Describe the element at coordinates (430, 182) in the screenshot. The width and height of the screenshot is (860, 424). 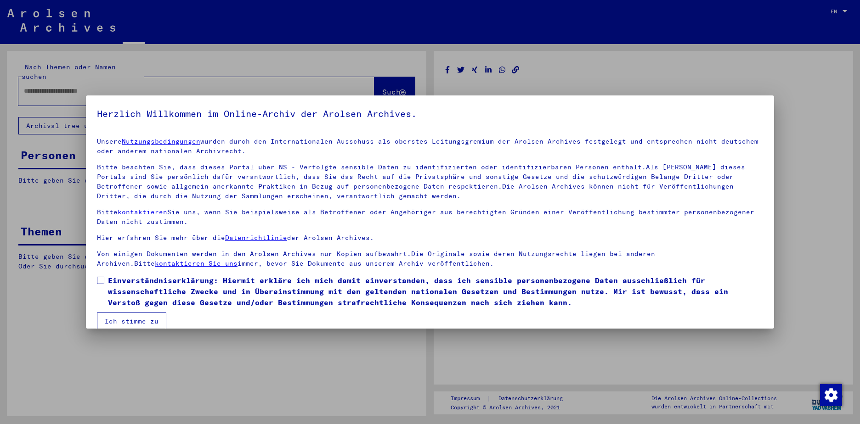
I see `p: Bitte beachten Sie, dass dieses Portal über NS - Verfolgte sensible Daten zu identifizierten oder...` at that location.